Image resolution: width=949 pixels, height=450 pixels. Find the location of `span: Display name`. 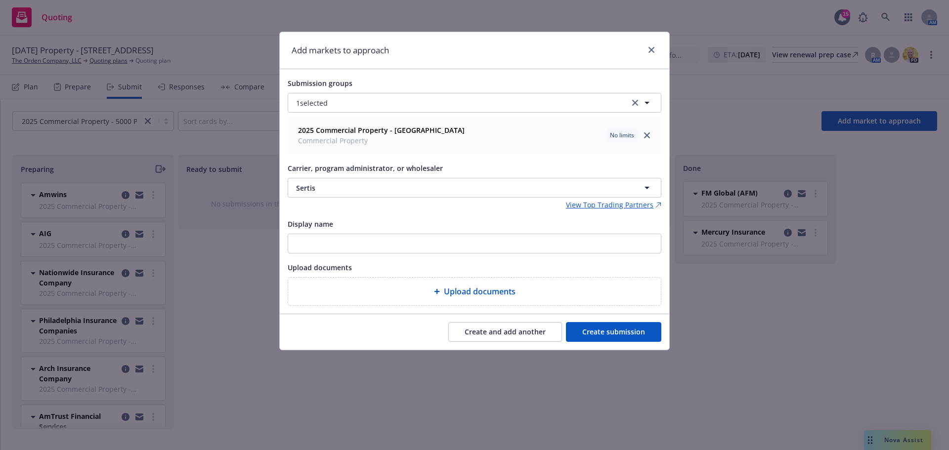

span: Display name is located at coordinates (310, 224).